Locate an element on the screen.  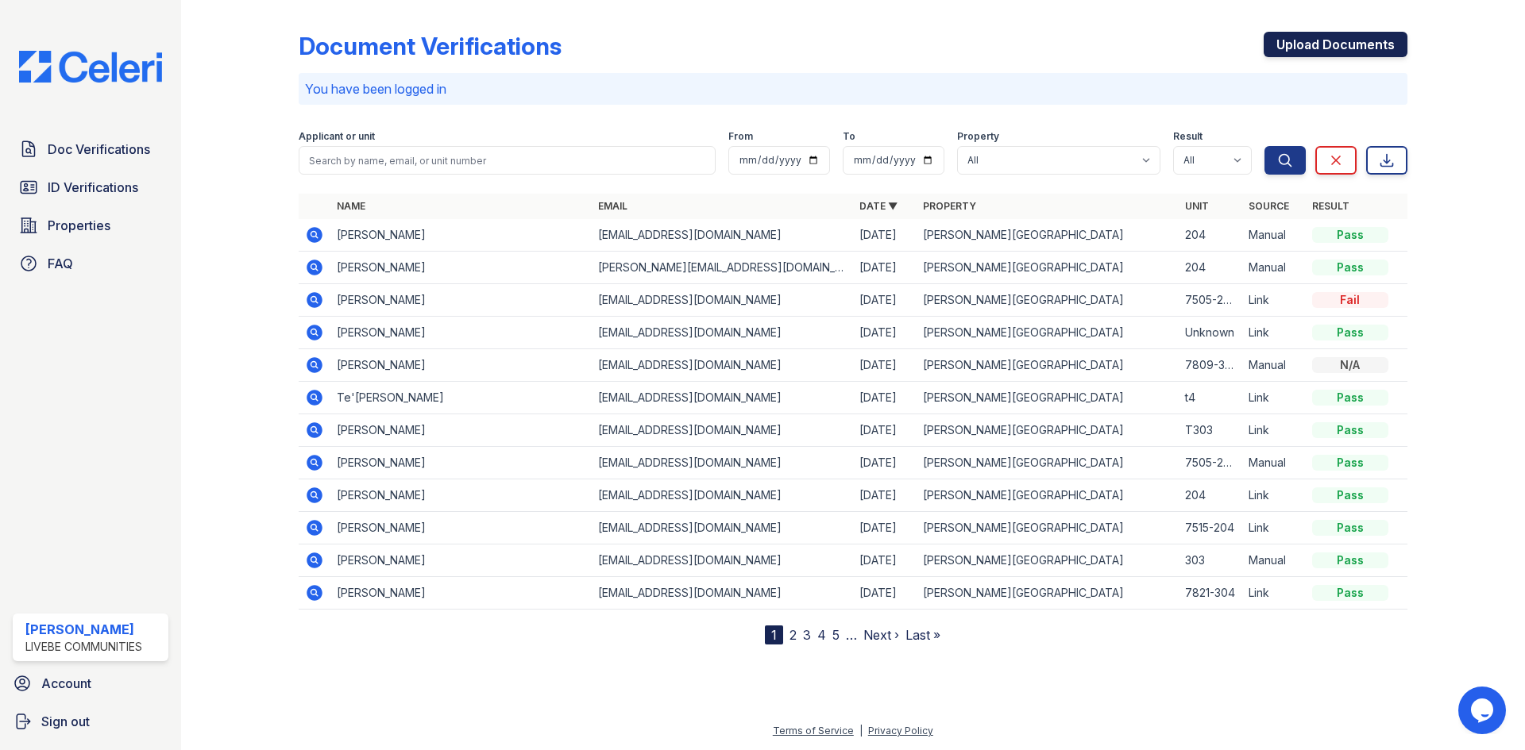
td: t4 is located at coordinates (1210, 398).